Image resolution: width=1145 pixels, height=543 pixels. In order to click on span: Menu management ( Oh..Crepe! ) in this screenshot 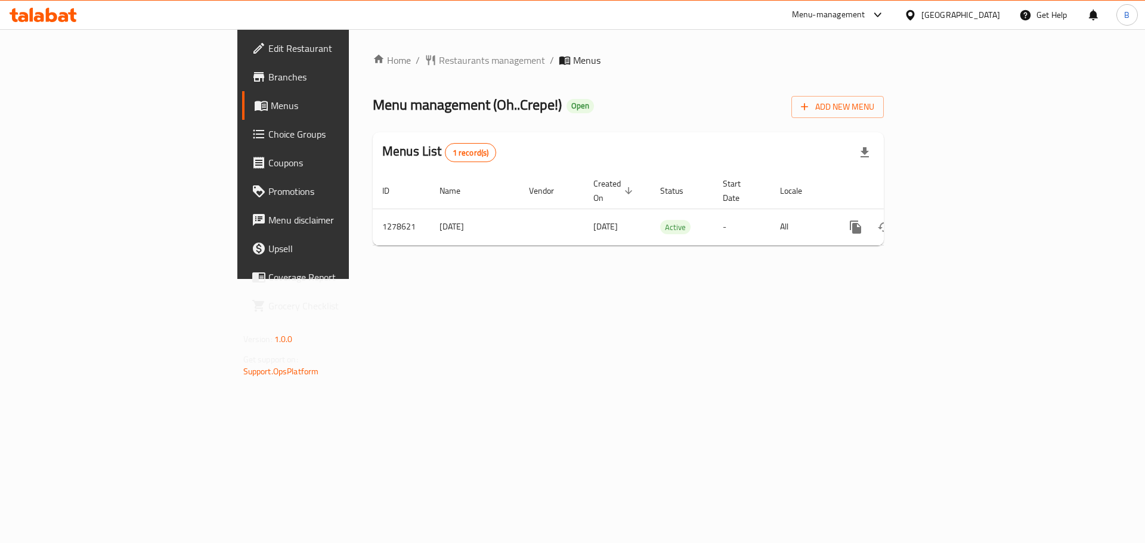, I will do `click(467, 104)`.